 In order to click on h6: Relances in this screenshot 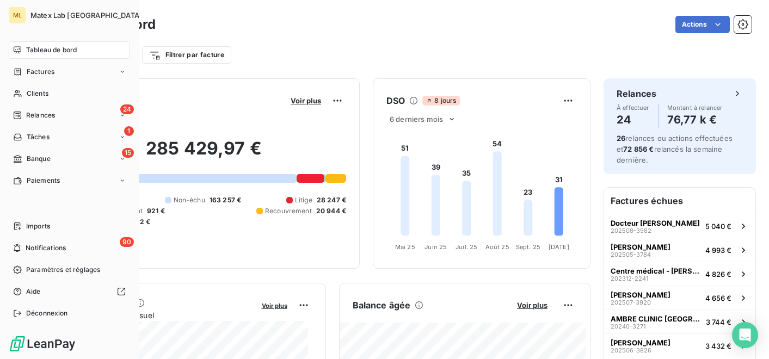, I will do `click(636, 94)`.